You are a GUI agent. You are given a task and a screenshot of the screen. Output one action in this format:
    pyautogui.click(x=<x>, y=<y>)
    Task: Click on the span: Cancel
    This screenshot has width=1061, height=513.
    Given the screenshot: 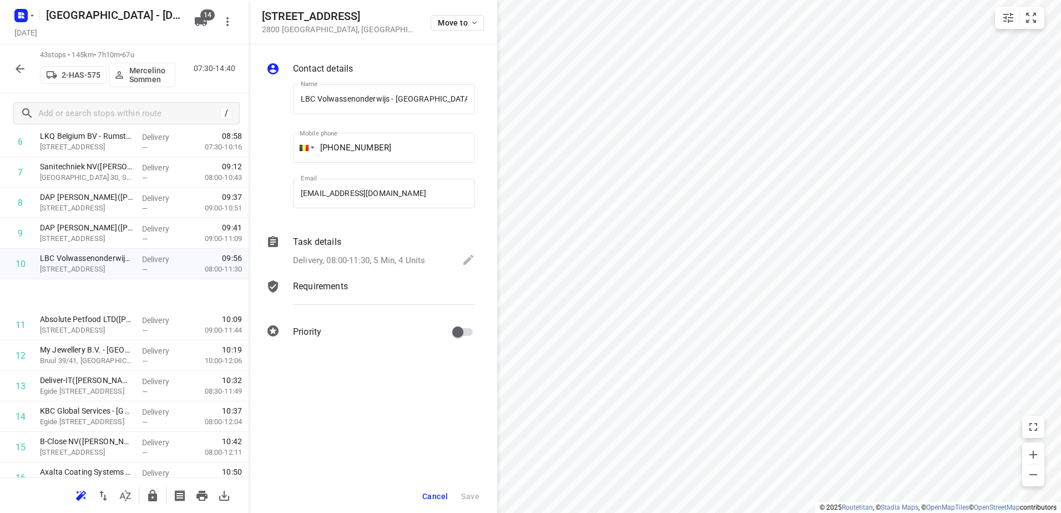 What is the action you would take?
    pyautogui.click(x=435, y=496)
    